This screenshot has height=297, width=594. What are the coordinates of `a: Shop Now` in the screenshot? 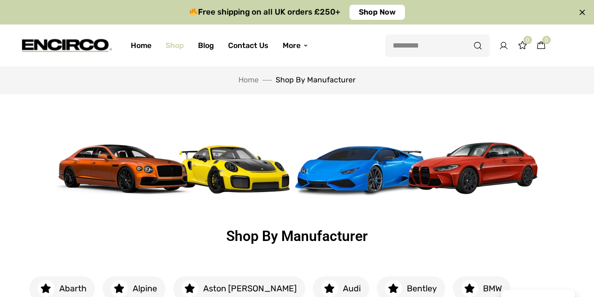 It's located at (377, 12).